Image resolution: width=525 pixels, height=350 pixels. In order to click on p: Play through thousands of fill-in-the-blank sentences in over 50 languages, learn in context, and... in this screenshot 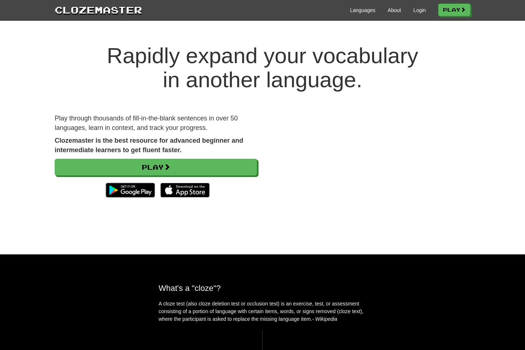, I will do `click(156, 123)`.